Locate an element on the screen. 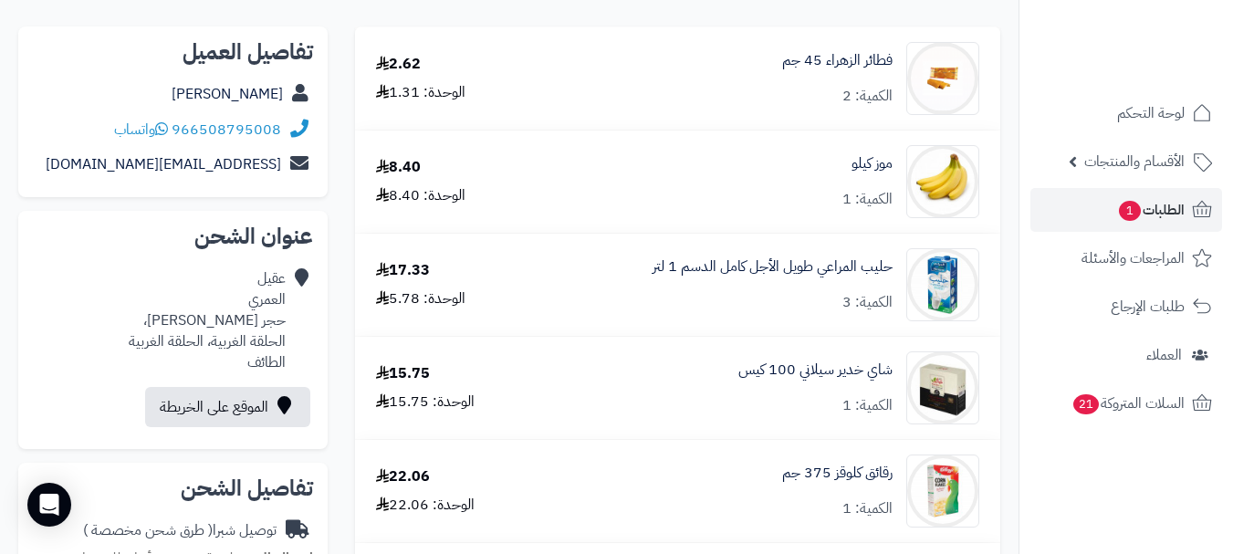 This screenshot has width=1233, height=554. div: الوحدة: 1.31 is located at coordinates (421, 92).